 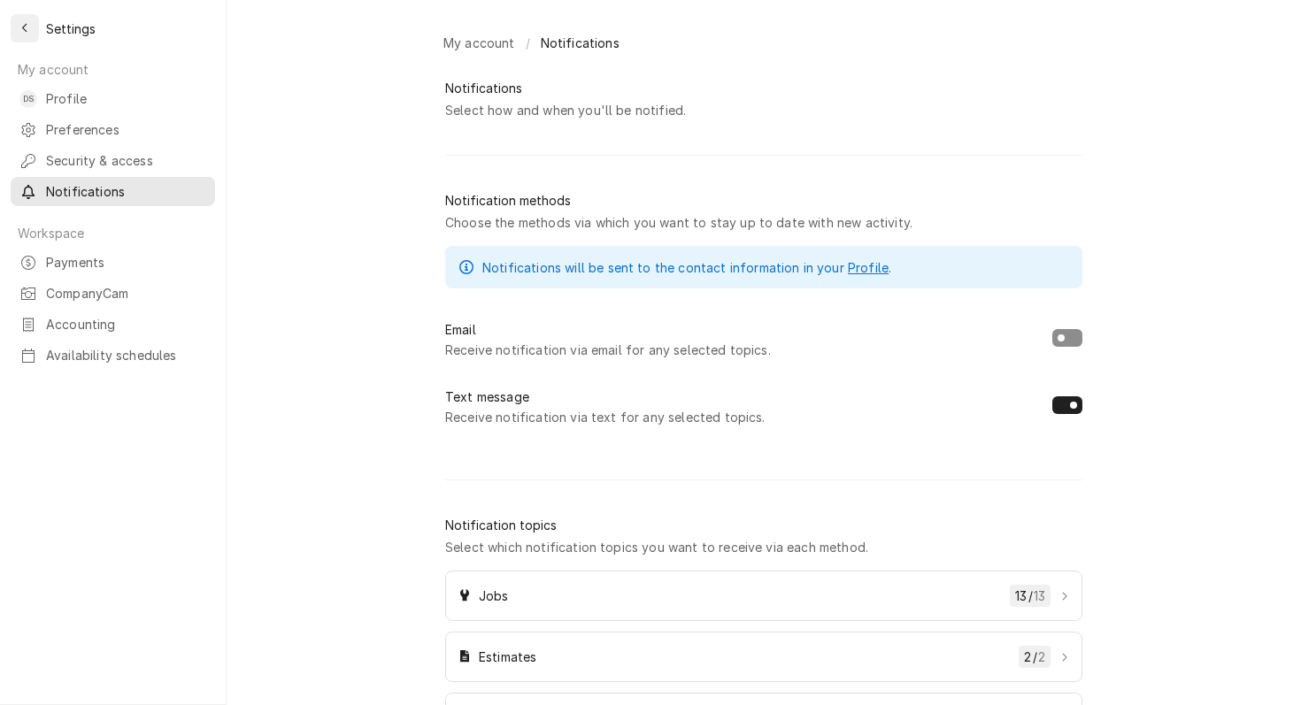 What do you see at coordinates (657, 547) in the screenshot?
I see `div: Select which notification topics you want to receive via each method.` at bounding box center [657, 547].